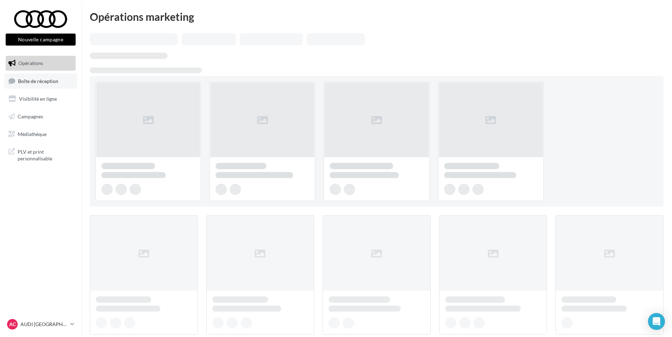  What do you see at coordinates (38, 81) in the screenshot?
I see `span: Boîte de réception` at bounding box center [38, 81].